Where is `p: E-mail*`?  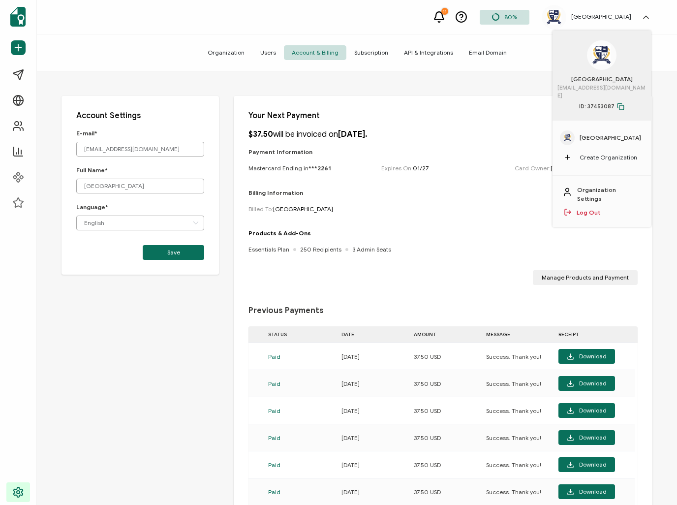 p: E-mail* is located at coordinates (140, 133).